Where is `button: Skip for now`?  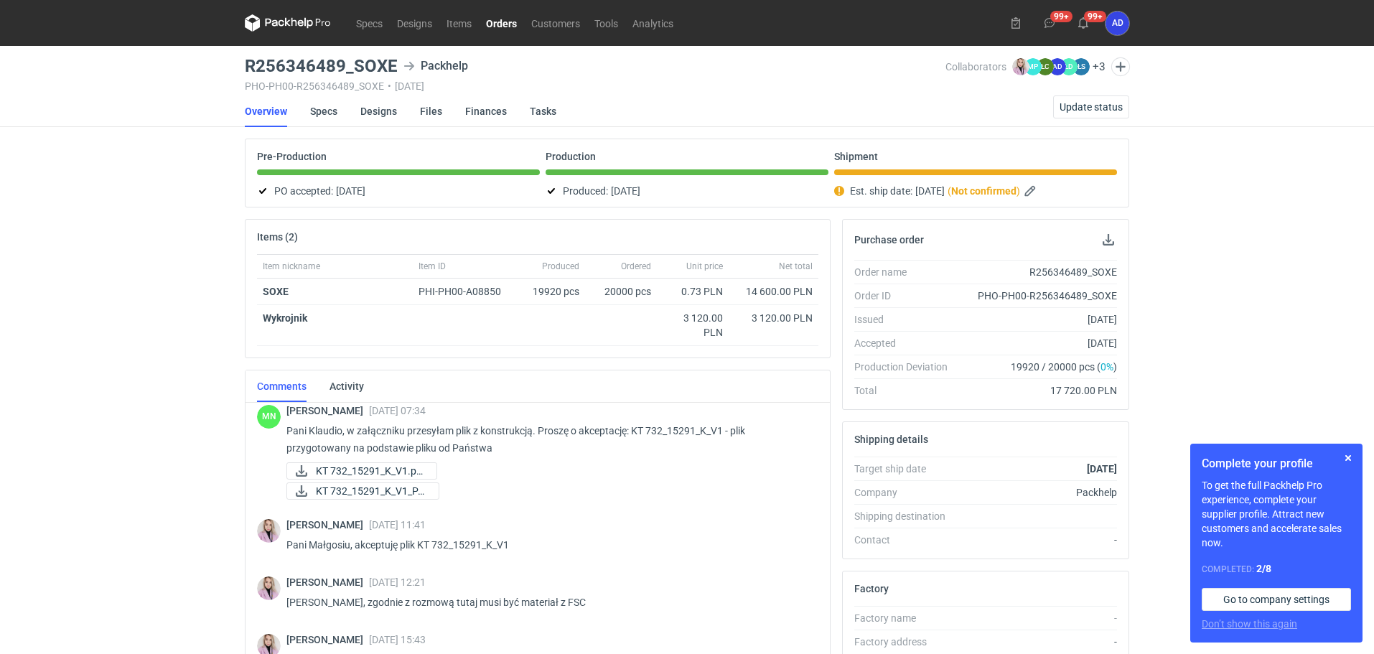
button: Skip for now is located at coordinates (1348, 458).